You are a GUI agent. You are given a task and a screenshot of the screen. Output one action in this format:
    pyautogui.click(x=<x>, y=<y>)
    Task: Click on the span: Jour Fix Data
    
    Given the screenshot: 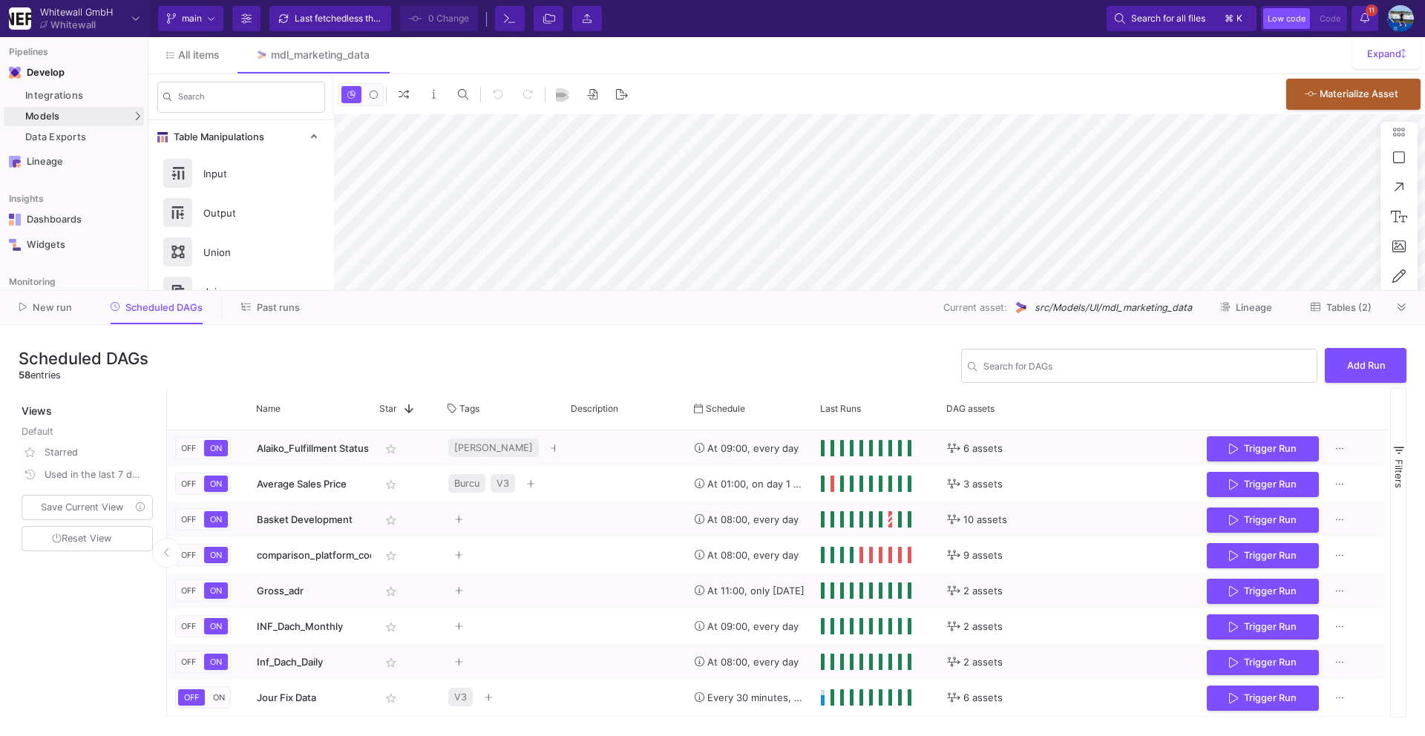 What is the action you would take?
    pyautogui.click(x=287, y=698)
    